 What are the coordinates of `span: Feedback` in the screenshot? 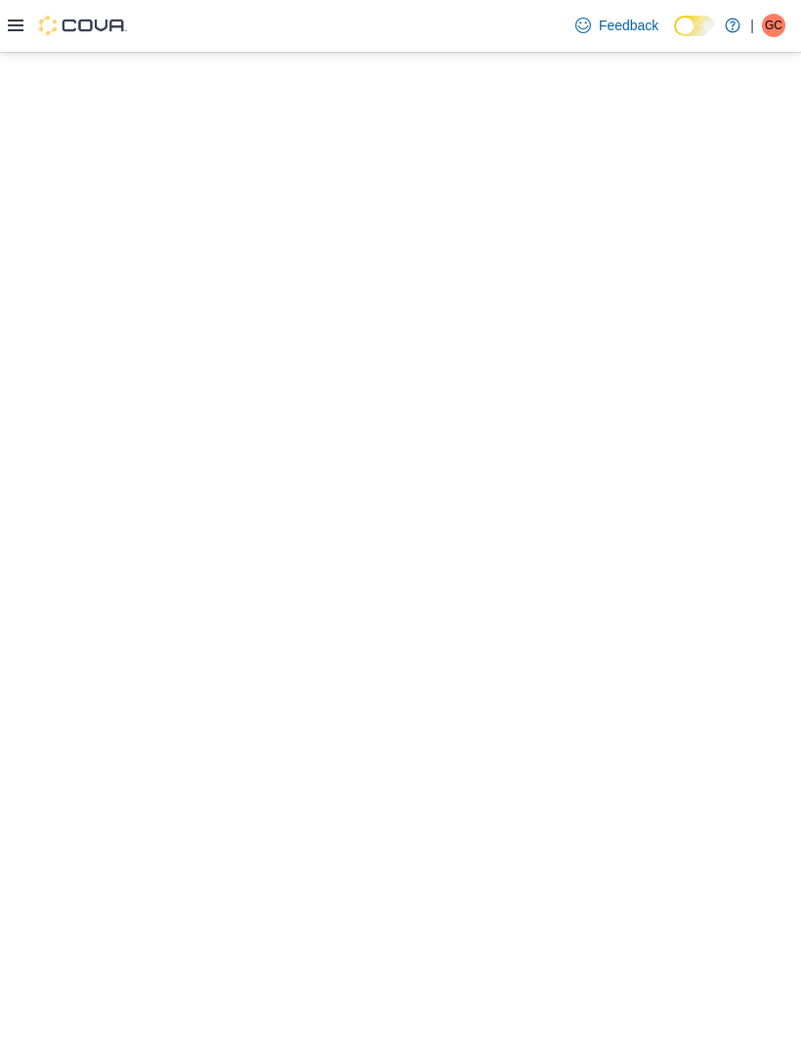 It's located at (628, 25).